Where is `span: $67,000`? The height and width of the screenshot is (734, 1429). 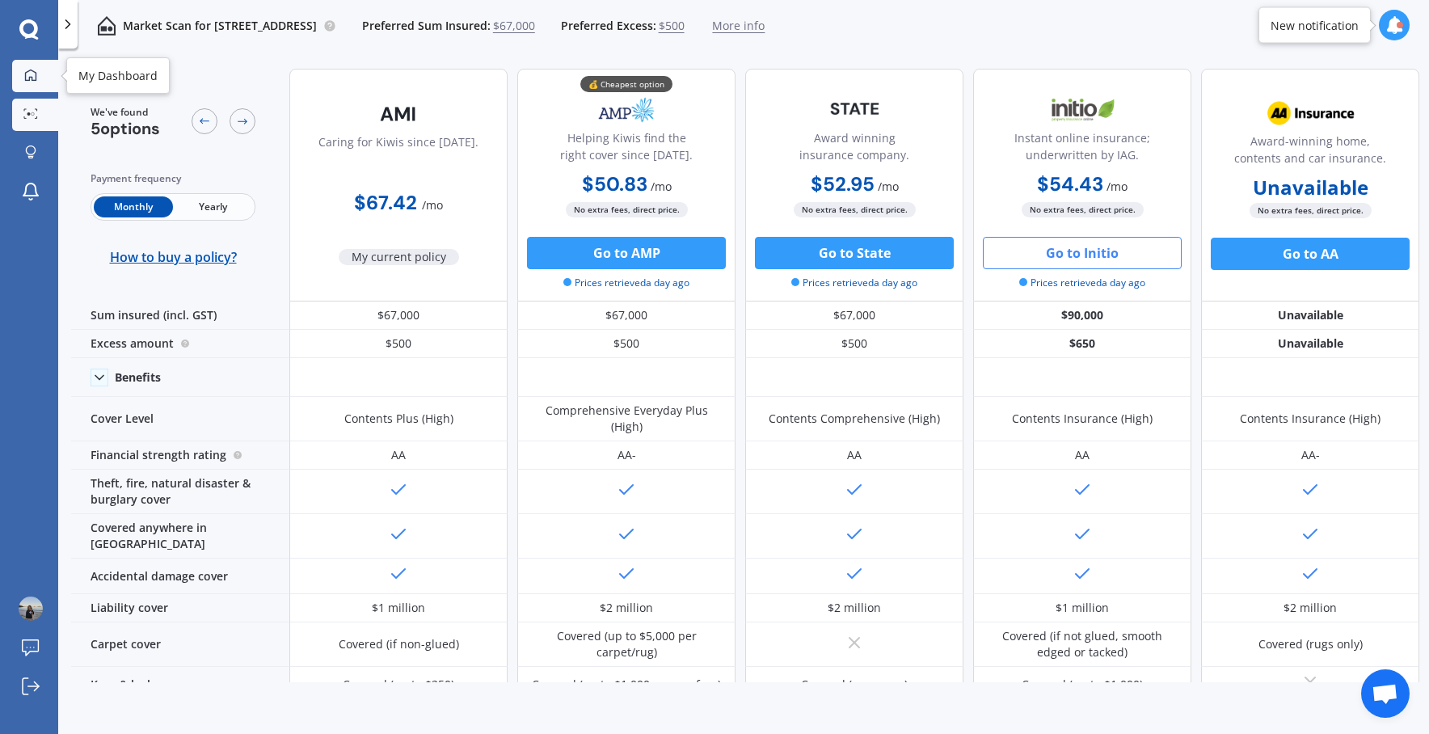
span: $67,000 is located at coordinates (514, 26).